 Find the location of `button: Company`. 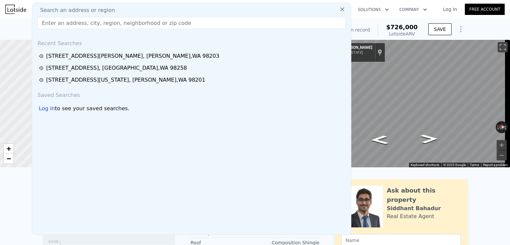

button: Company is located at coordinates (413, 10).